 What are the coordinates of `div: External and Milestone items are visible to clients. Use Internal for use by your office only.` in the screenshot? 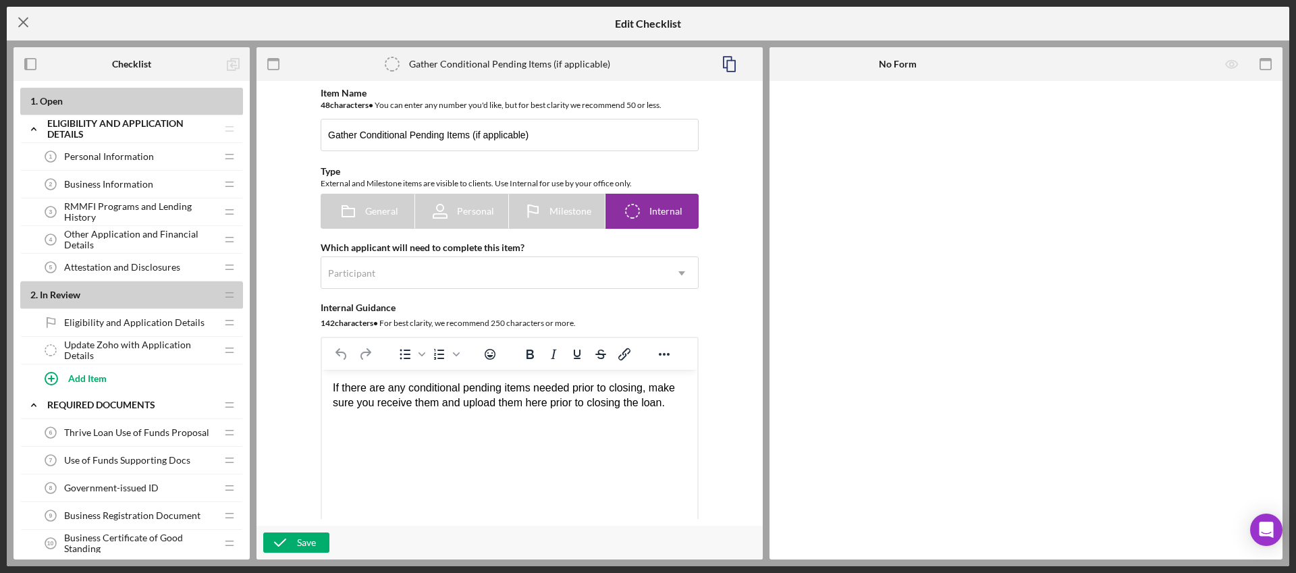 It's located at (510, 184).